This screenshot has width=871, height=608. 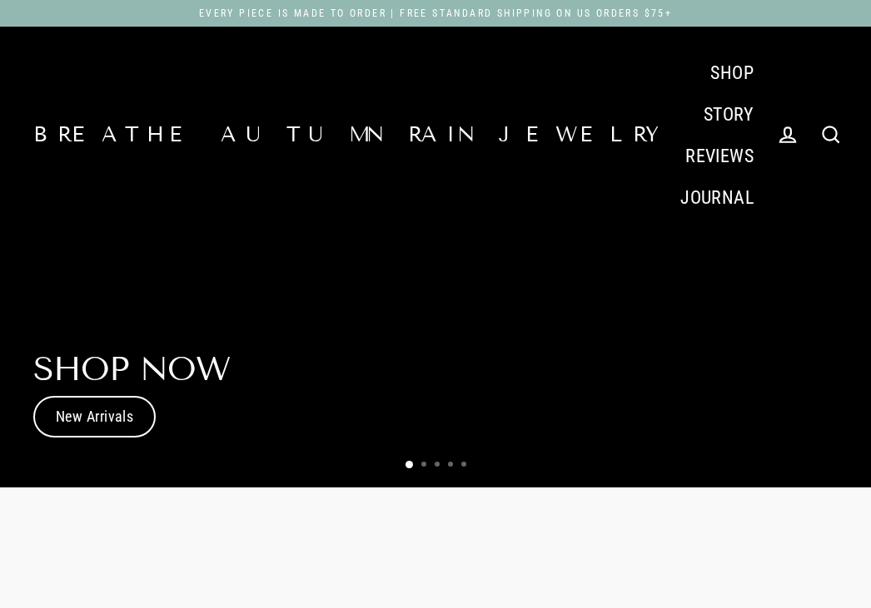 I want to click on li: Page dot 5, so click(x=464, y=464).